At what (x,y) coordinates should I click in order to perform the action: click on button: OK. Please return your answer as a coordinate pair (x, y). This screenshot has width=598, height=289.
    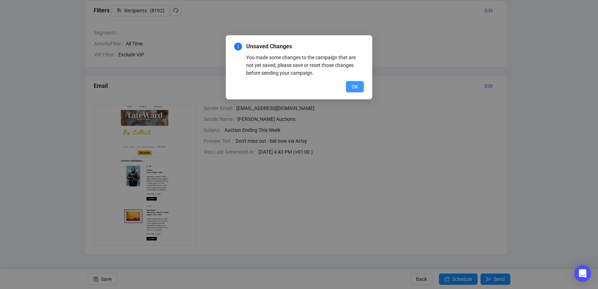
    Looking at the image, I should click on (355, 87).